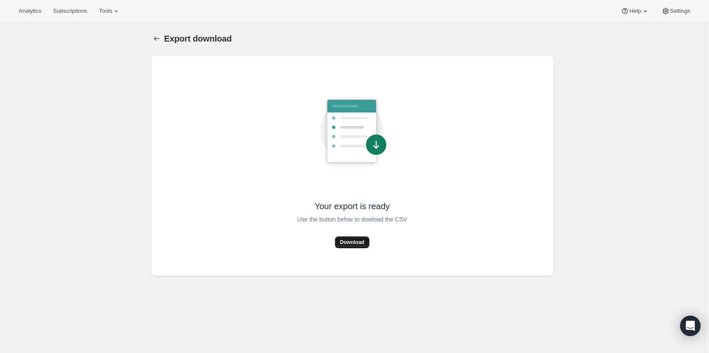 This screenshot has width=709, height=353. What do you see at coordinates (30, 11) in the screenshot?
I see `span: Analytics` at bounding box center [30, 11].